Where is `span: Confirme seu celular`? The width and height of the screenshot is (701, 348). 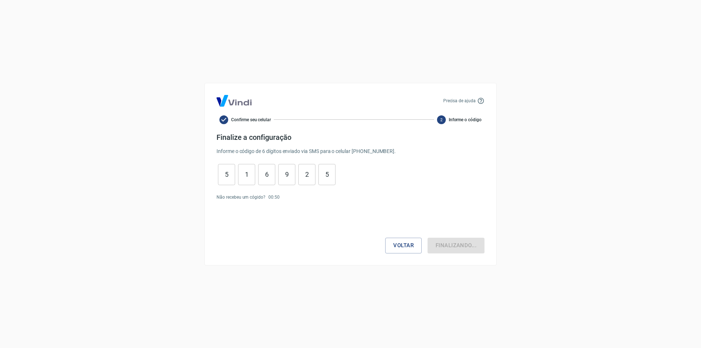 span: Confirme seu celular is located at coordinates (251, 120).